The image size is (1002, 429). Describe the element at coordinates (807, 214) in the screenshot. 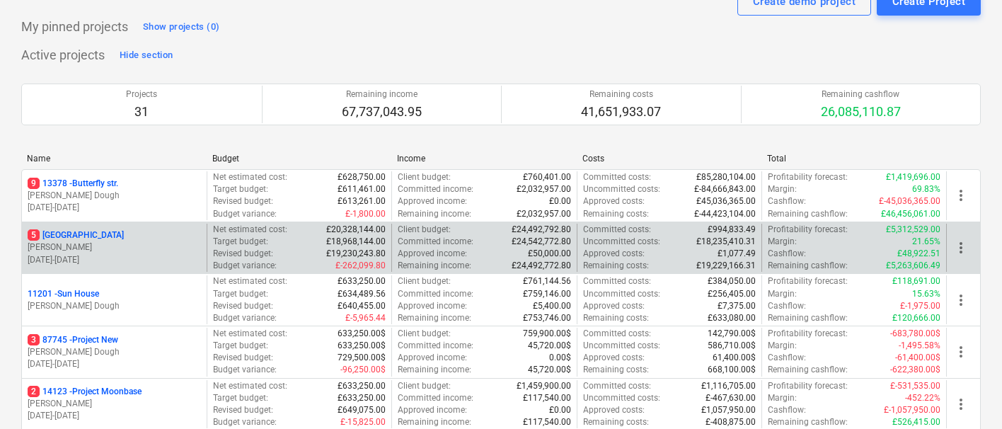

I see `p: Remaining cashflow :` at that location.